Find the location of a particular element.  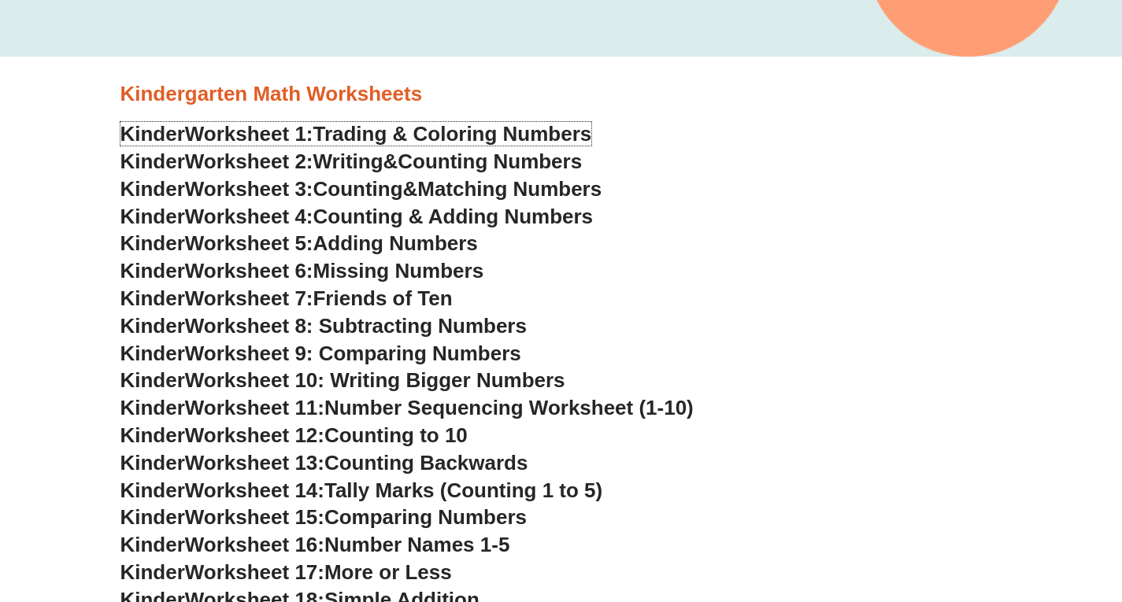

span: Counting & Adding Numbers is located at coordinates (453, 216).